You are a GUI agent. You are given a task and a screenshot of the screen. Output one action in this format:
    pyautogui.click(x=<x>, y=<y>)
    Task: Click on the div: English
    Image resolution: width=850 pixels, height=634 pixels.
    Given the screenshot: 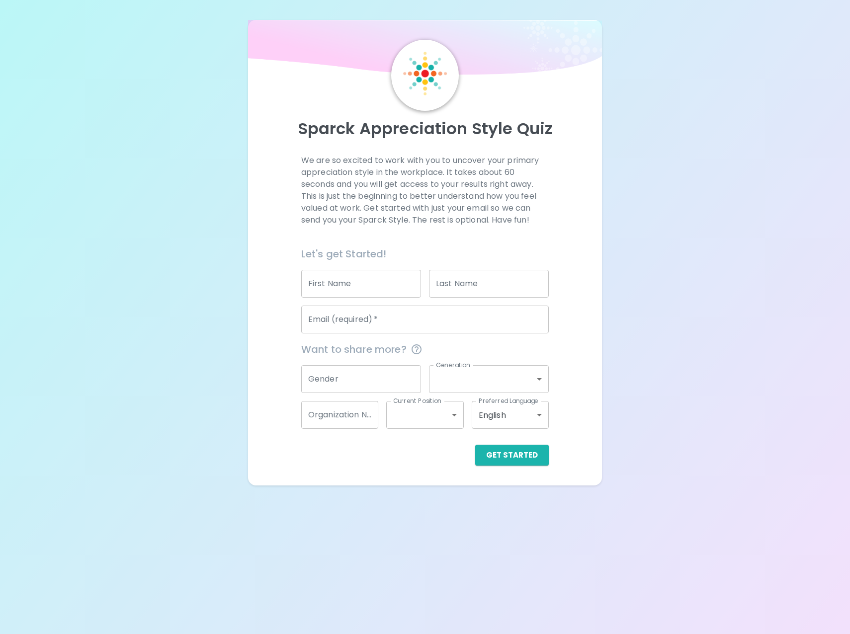 What is the action you would take?
    pyautogui.click(x=510, y=415)
    